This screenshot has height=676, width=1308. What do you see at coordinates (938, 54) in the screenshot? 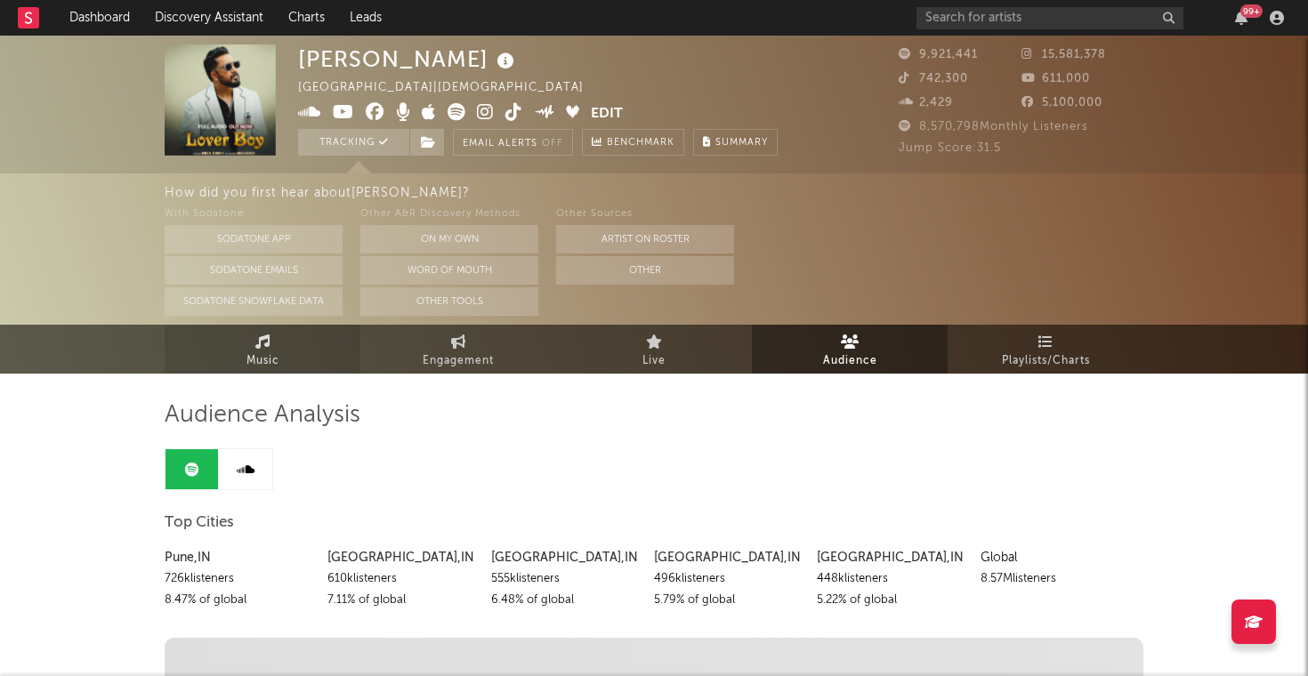
I see `span: 9,921,441` at bounding box center [938, 54].